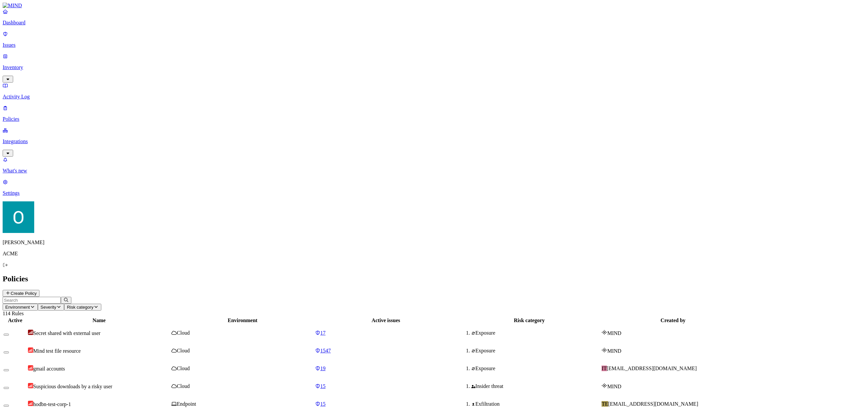 This screenshot has width=842, height=408. Describe the element at coordinates (31, 332) in the screenshot. I see `img: severity-critical` at that location.